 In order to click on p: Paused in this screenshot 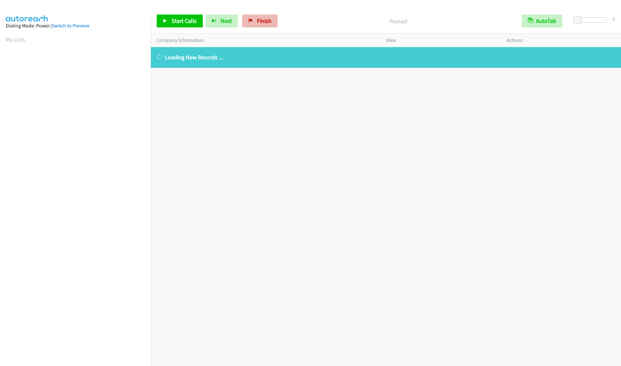, I will do `click(398, 21)`.